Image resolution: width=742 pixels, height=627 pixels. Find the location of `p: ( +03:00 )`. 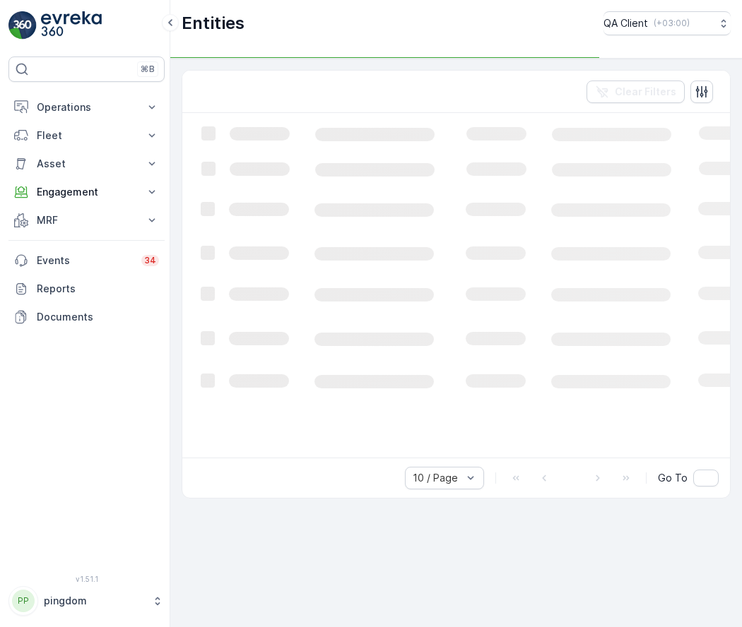

p: ( +03:00 ) is located at coordinates (671, 23).